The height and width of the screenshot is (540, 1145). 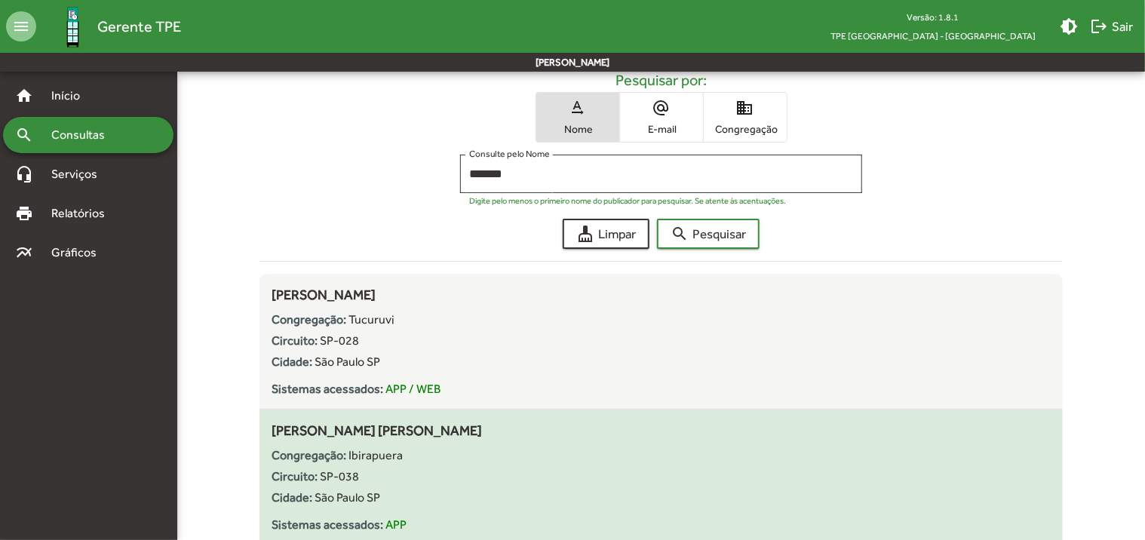 What do you see at coordinates (661, 117) in the screenshot?
I see `button: E-mail` at bounding box center [661, 117].